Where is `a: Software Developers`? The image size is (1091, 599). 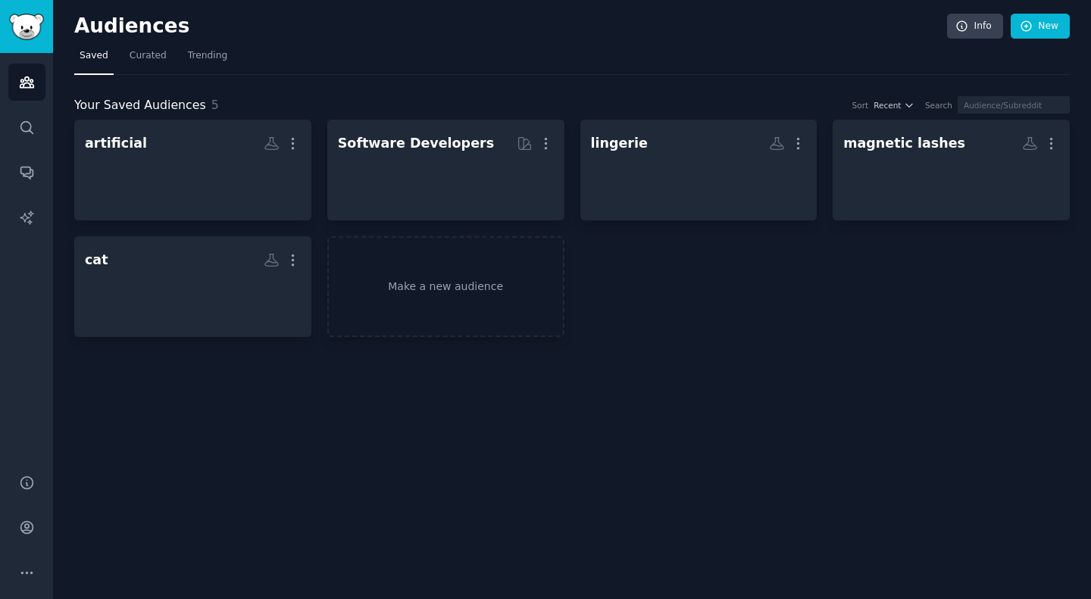
a: Software Developers is located at coordinates (445, 170).